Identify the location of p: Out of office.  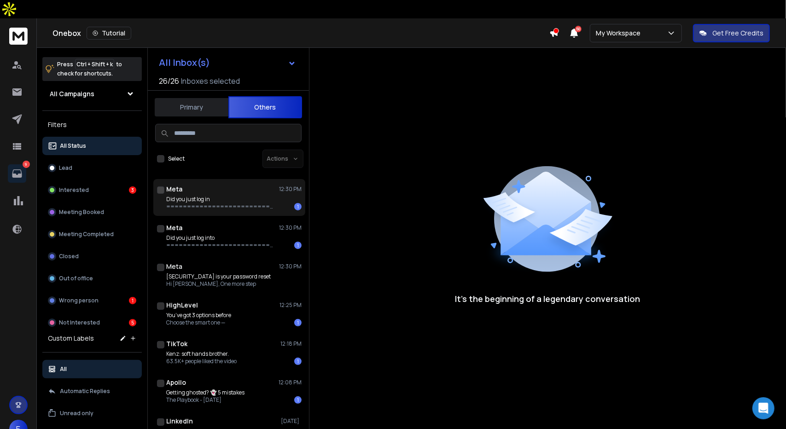
(76, 279).